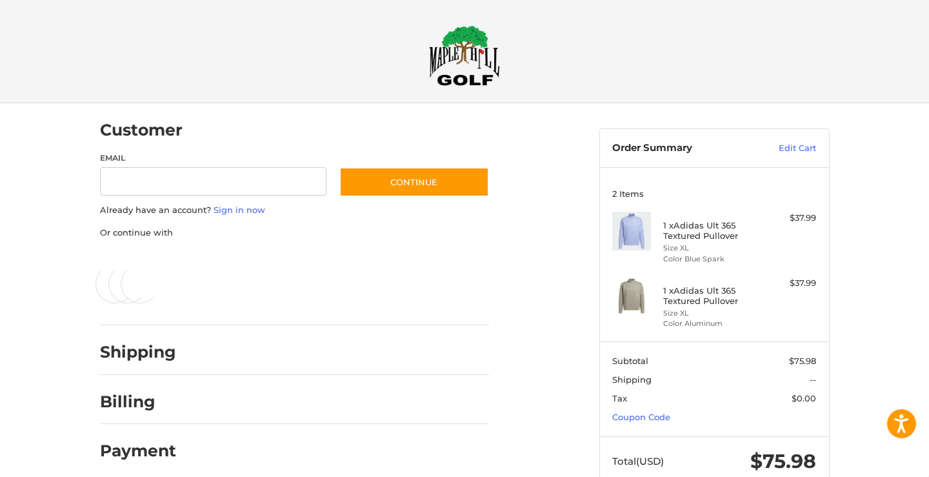  Describe the element at coordinates (783, 148) in the screenshot. I see `a: Edit Cart` at that location.